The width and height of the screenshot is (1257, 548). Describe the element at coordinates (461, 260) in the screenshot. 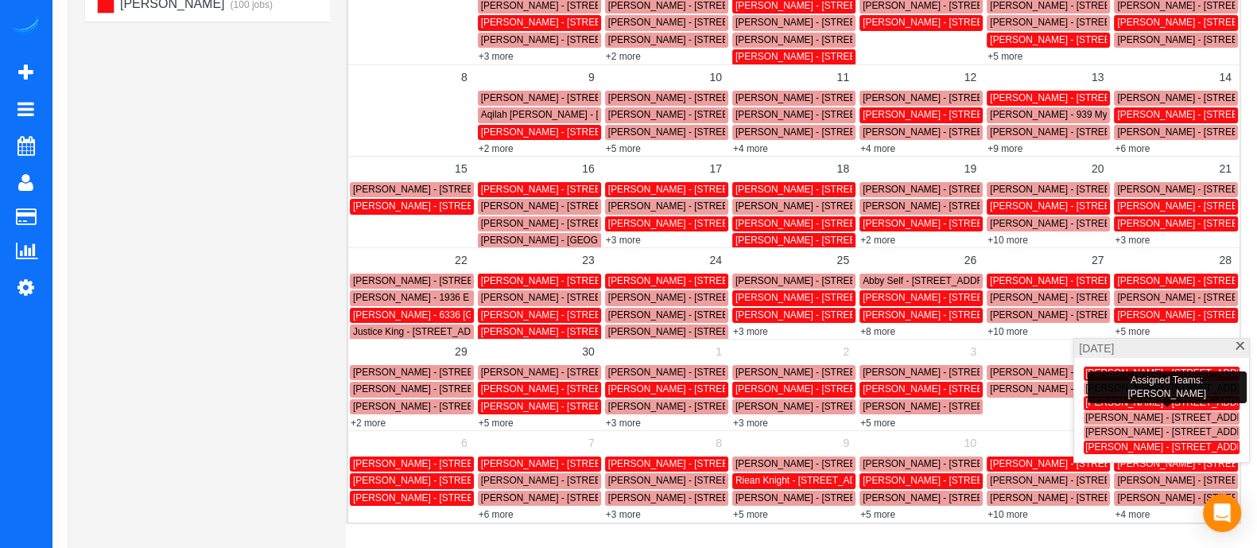

I see `a: 22` at that location.